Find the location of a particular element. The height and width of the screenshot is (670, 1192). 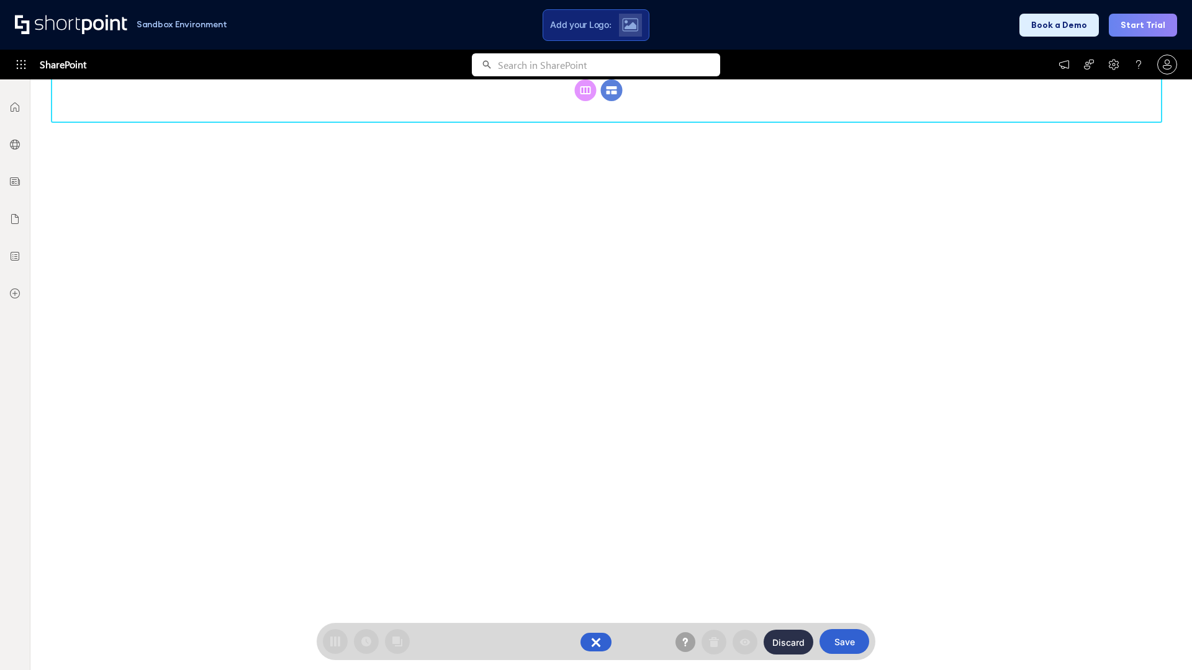

button: Discard is located at coordinates (788, 643).